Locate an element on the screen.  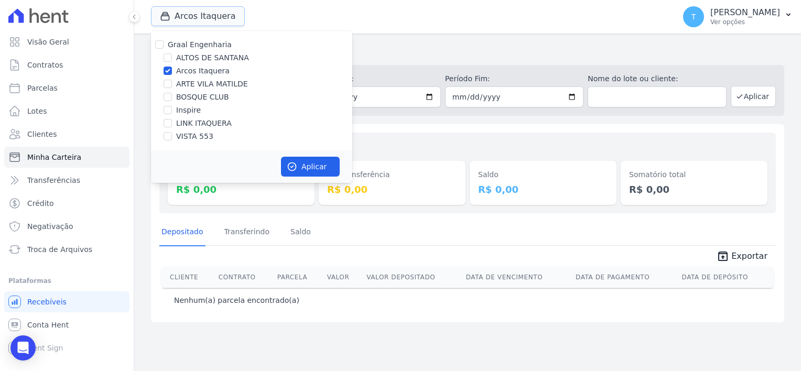
span: Minha Carteira is located at coordinates (54, 157).